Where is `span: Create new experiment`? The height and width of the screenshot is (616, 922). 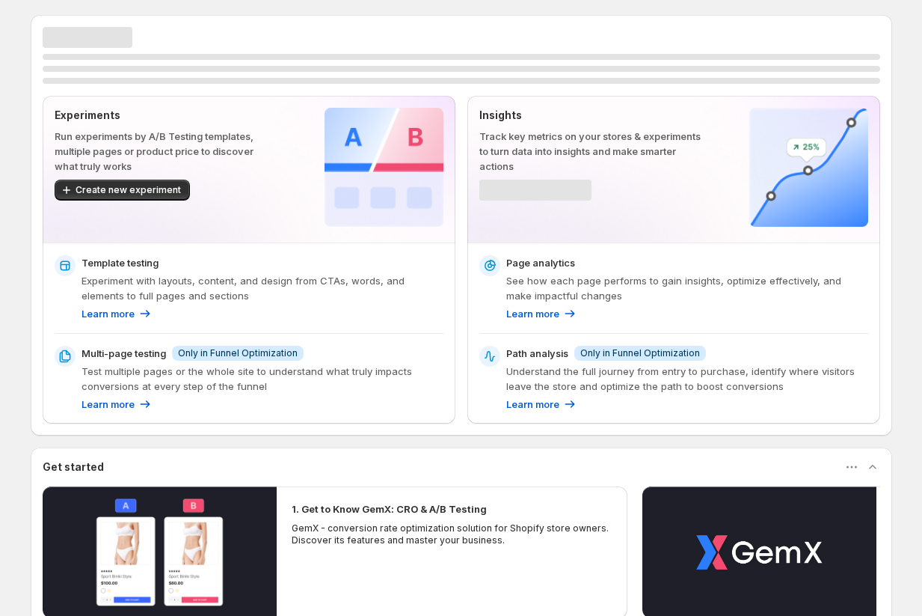 span: Create new experiment is located at coordinates (128, 190).